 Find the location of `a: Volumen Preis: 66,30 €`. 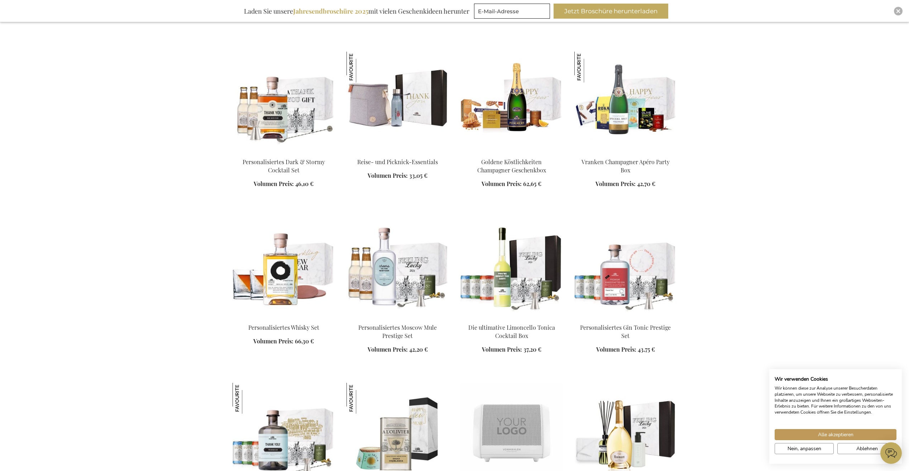

a: Volumen Preis: 66,30 € is located at coordinates (284, 341).